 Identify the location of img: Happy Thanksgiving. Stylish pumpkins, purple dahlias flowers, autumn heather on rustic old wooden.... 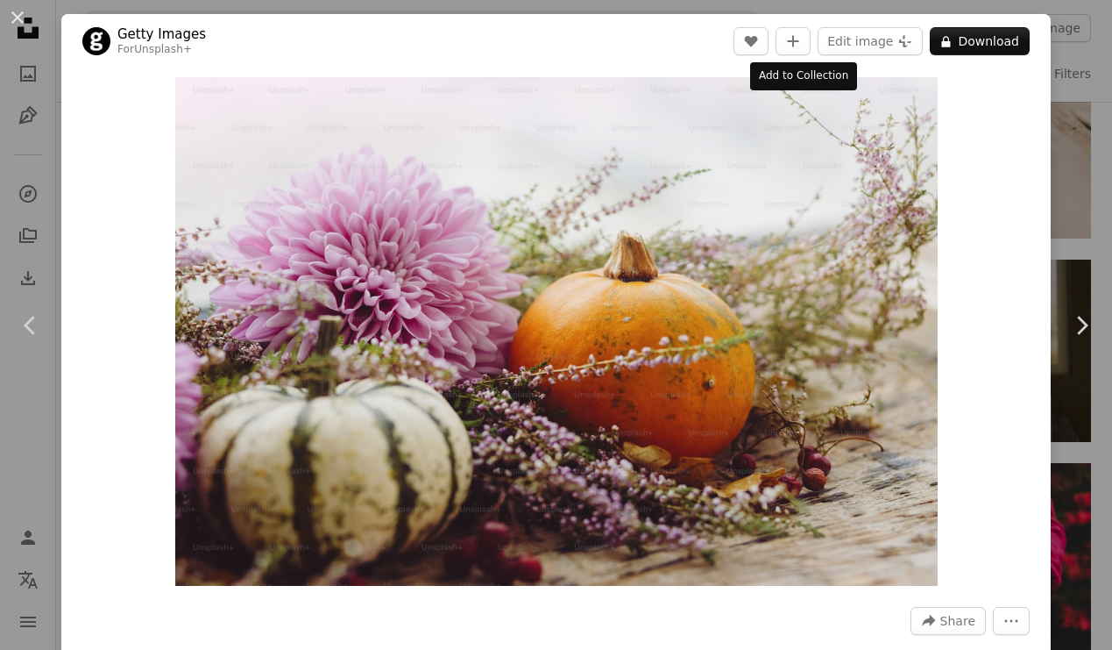
(557, 331).